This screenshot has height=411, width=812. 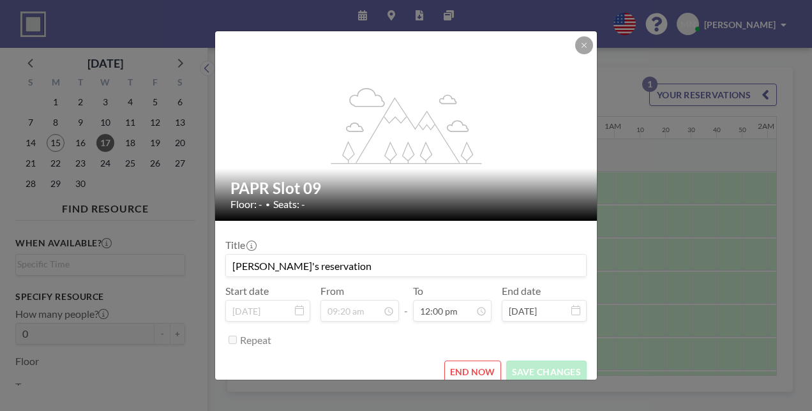 What do you see at coordinates (546, 372) in the screenshot?
I see `button: SAVE CHANGES` at bounding box center [546, 372].